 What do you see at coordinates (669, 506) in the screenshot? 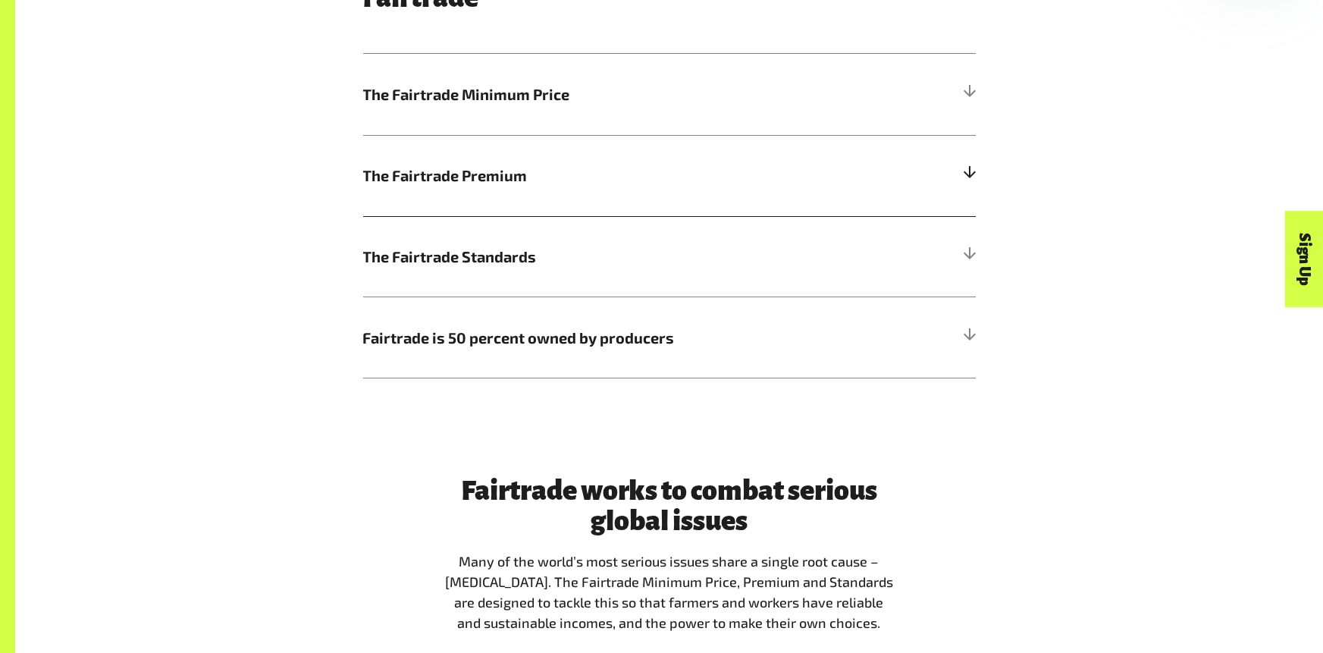
I see `h3: Fairtrade works to combat serious global issues` at bounding box center [669, 506].